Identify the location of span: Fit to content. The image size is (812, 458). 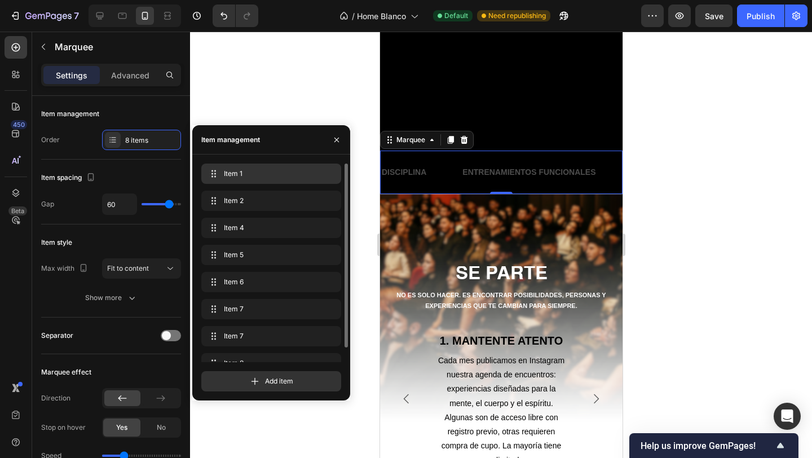
(128, 268).